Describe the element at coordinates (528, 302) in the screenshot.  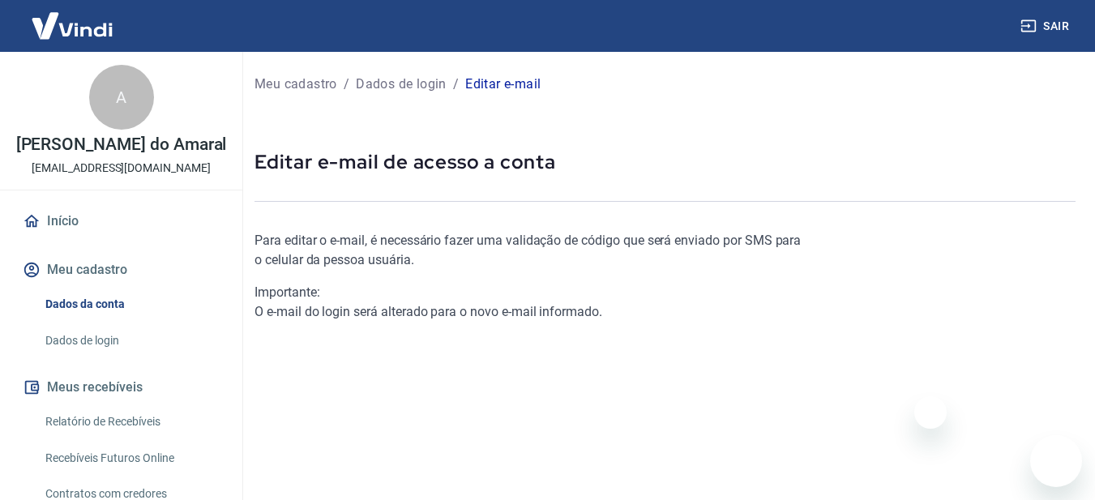
I see `div: O e-mail do login será alterado para o novo e-mail informado.` at that location.